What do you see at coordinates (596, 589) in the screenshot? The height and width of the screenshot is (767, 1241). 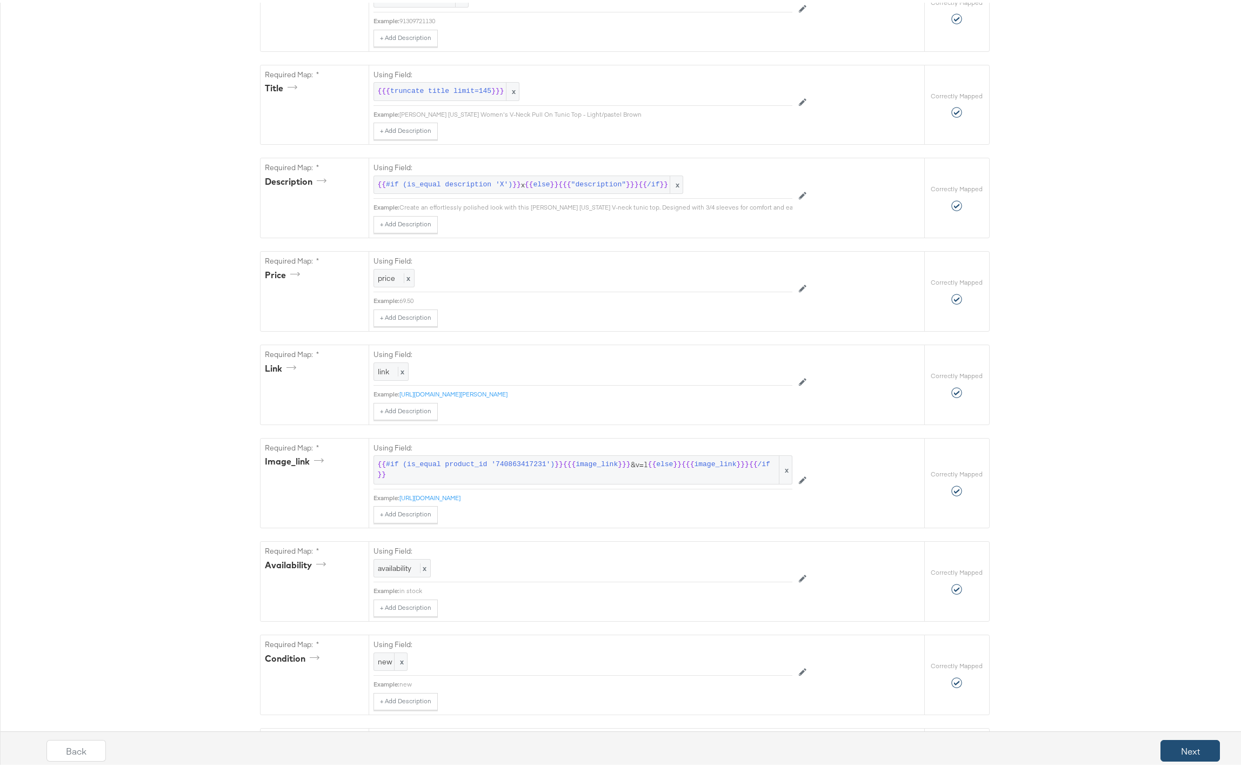 I see `div: in stock` at bounding box center [596, 589].